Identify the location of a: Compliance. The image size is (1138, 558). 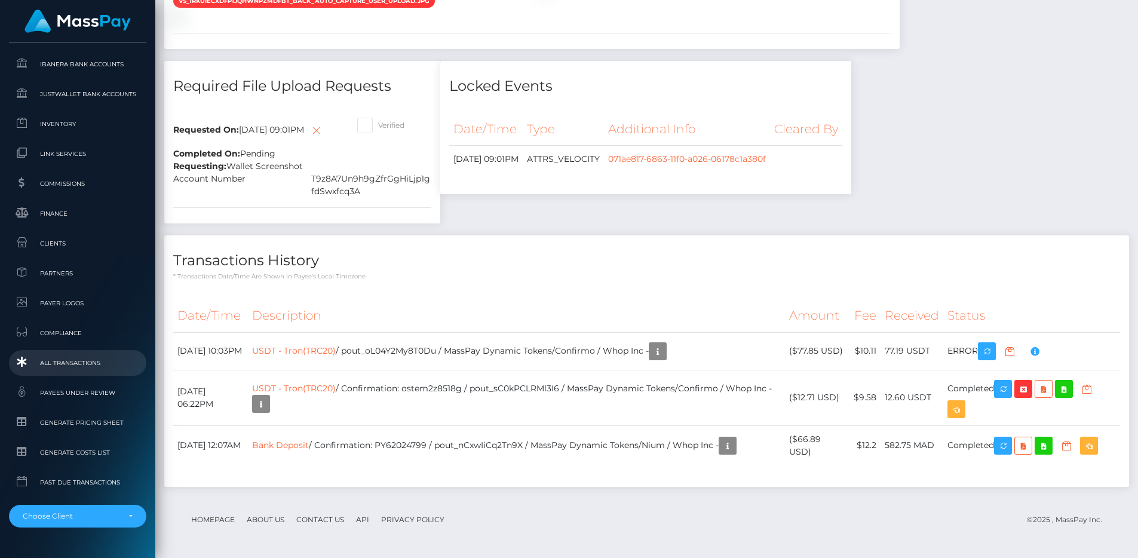
(78, 333).